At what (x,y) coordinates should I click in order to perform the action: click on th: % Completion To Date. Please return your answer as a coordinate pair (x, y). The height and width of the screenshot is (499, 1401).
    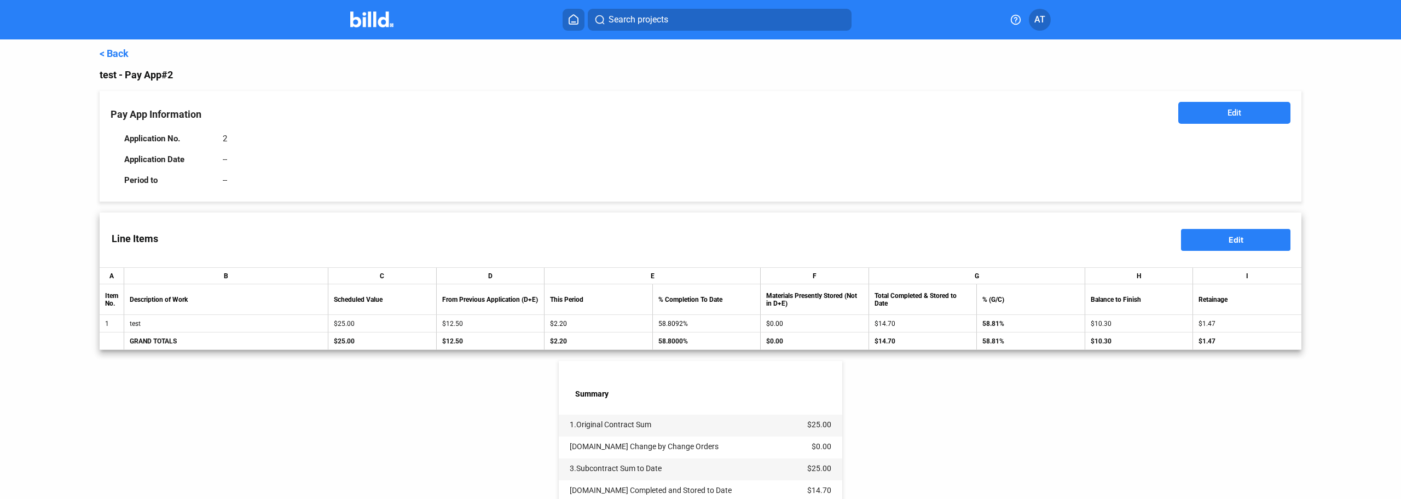
    Looking at the image, I should click on (707, 299).